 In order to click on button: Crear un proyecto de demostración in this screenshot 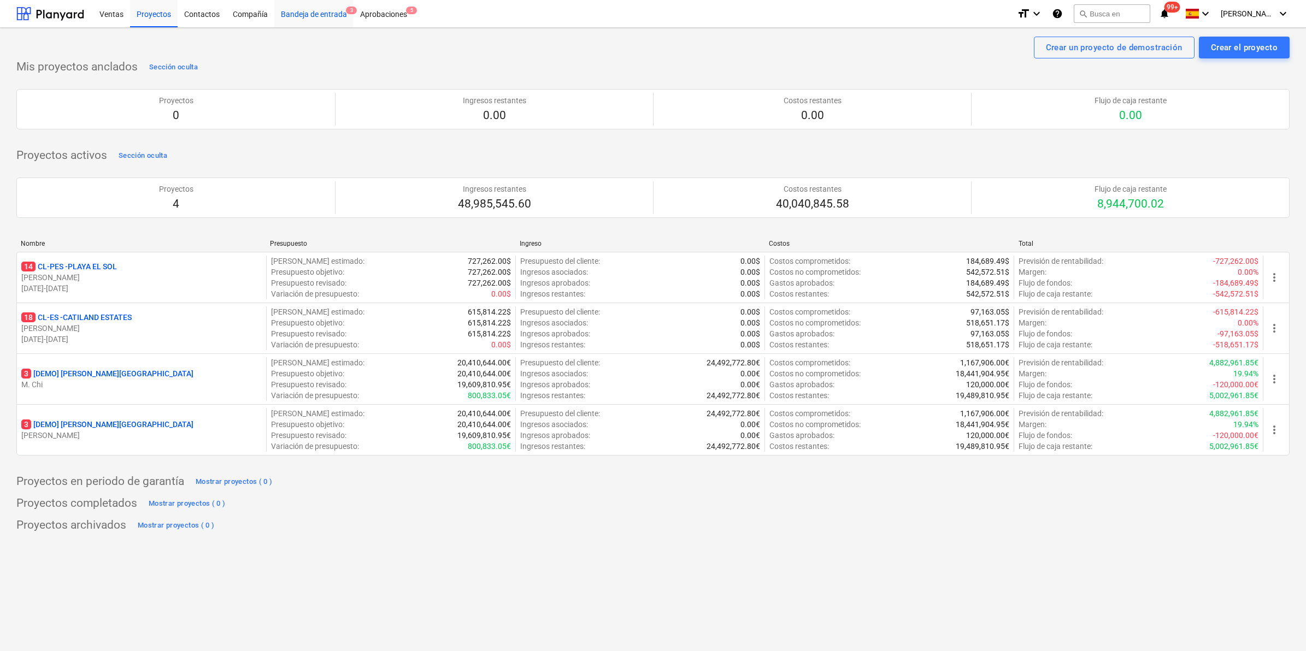, I will do `click(1114, 48)`.